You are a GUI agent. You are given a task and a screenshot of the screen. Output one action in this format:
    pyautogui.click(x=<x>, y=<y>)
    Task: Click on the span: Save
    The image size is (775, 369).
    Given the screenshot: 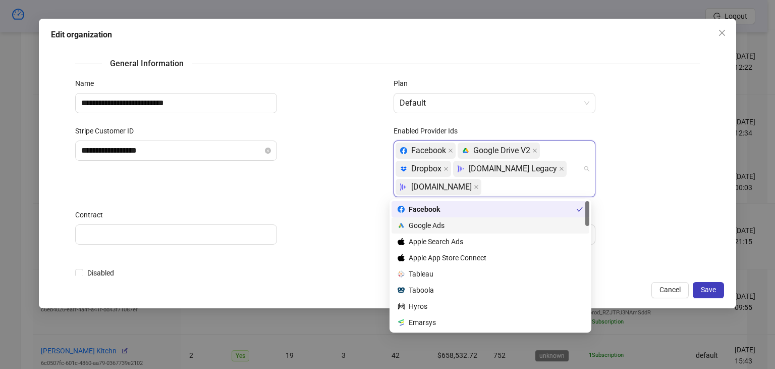 What is the action you would take?
    pyautogui.click(x=709, y=289)
    